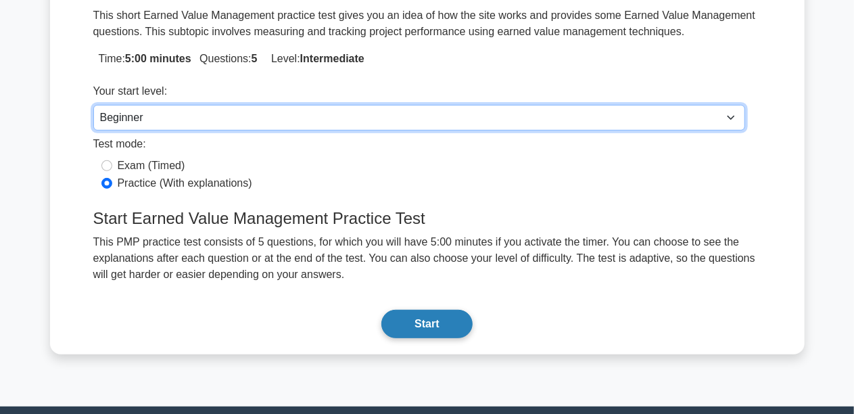 The height and width of the screenshot is (414, 854). Describe the element at coordinates (427, 258) in the screenshot. I see `p: This PMP practice test consists of 5 questions, for which you will have 5:00 minutes if you activ...` at that location.